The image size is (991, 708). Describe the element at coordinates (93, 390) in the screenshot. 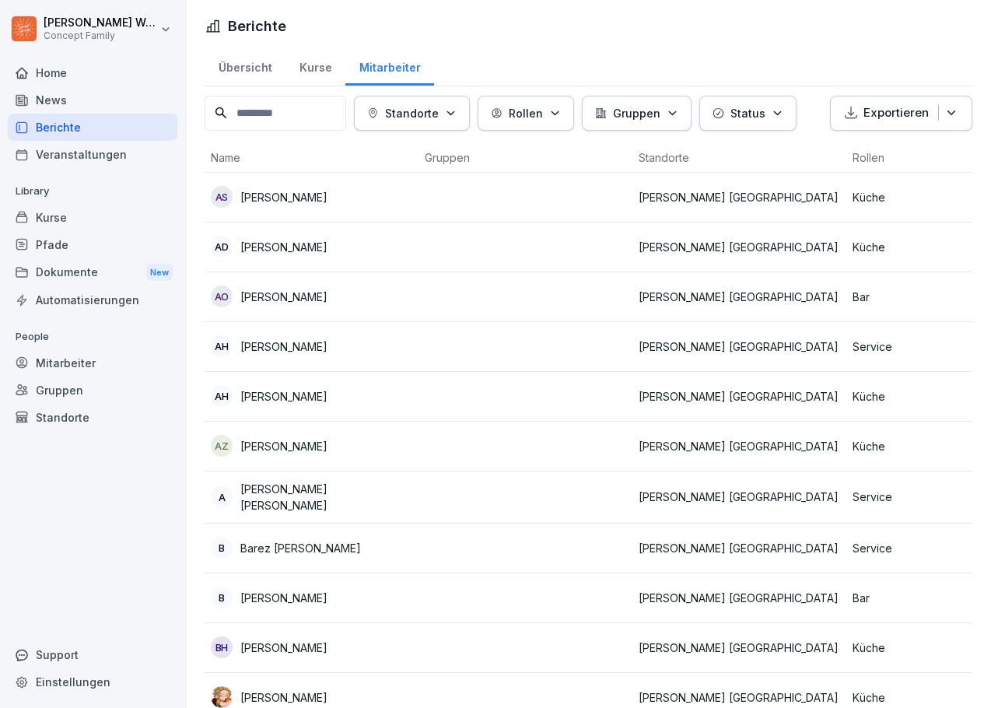

I see `a: Gruppen` at that location.